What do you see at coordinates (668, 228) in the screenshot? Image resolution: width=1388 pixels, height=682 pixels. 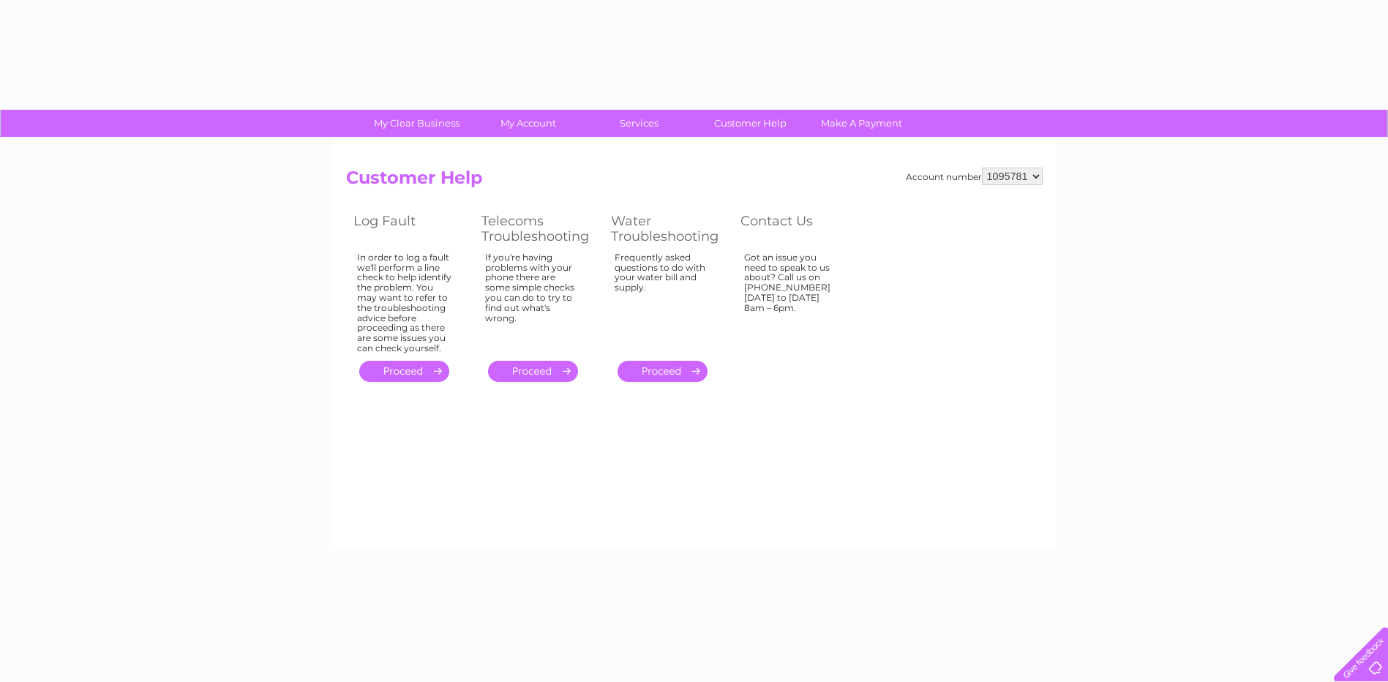 I see `th: Water Troubleshooting` at bounding box center [668, 228].